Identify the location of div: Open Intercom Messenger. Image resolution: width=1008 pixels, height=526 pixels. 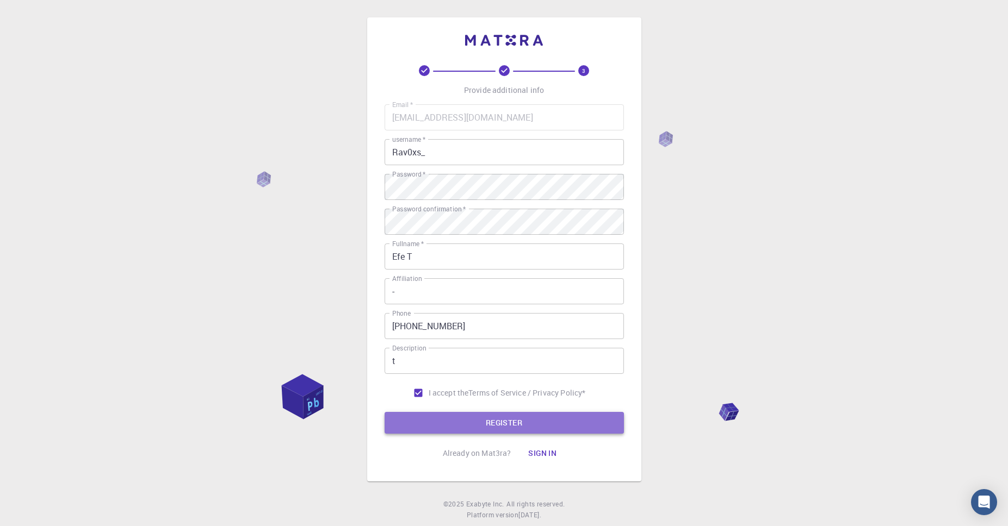
(984, 503).